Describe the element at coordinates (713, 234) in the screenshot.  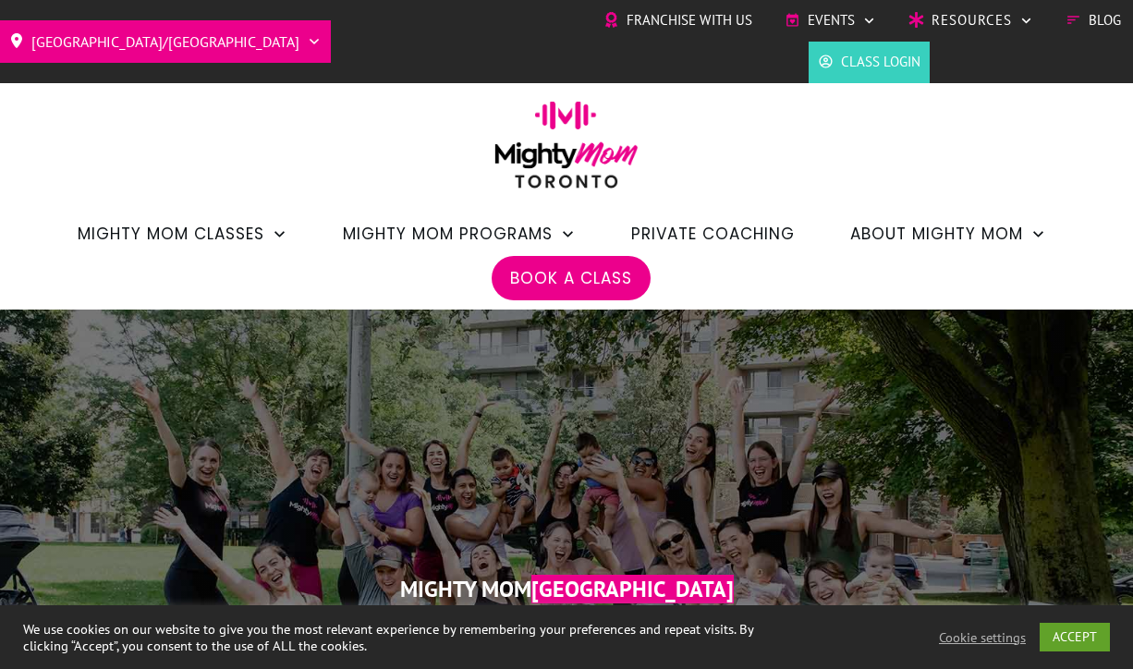
I see `span: Private Coaching` at that location.